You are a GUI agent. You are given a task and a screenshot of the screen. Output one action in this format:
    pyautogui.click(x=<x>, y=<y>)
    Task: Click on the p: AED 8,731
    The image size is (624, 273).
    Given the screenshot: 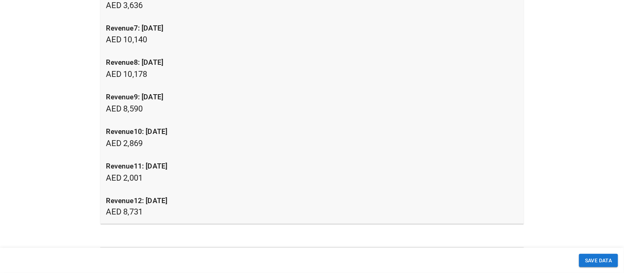 What is the action you would take?
    pyautogui.click(x=312, y=207)
    